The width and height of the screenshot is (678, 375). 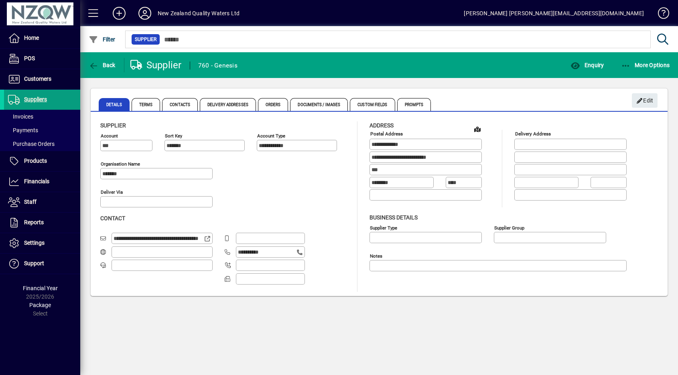 What do you see at coordinates (34, 222) in the screenshot?
I see `span: Reports` at bounding box center [34, 222].